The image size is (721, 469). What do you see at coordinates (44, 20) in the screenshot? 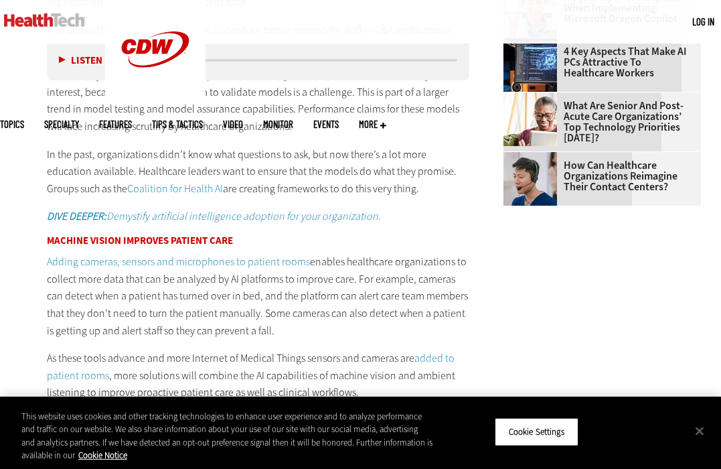
I see `img: Home` at bounding box center [44, 20].